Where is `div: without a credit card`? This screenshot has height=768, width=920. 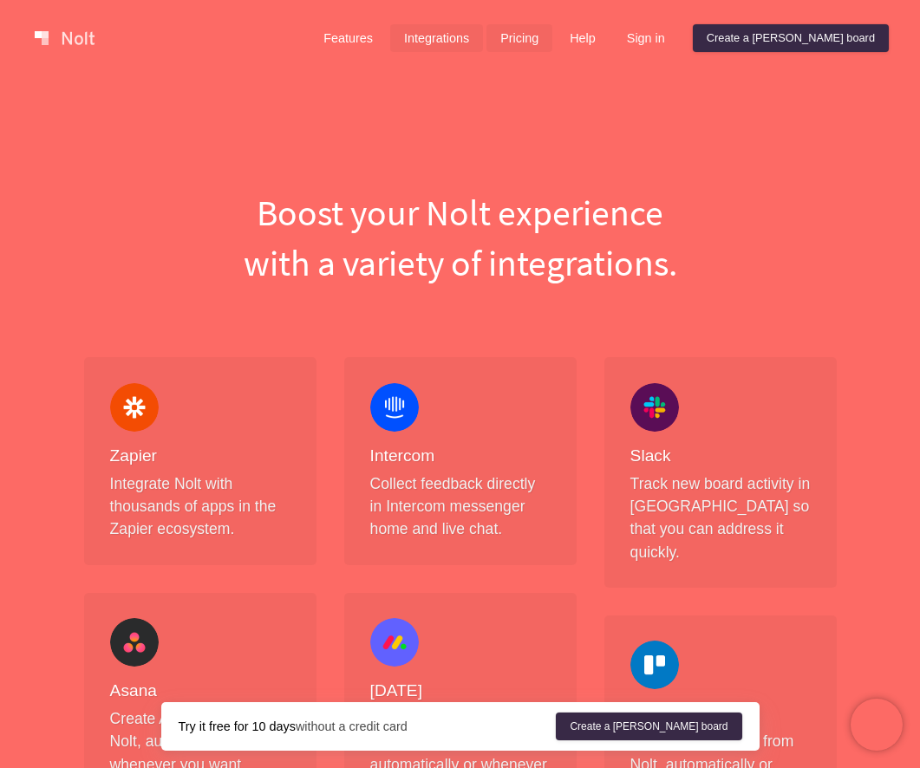
div: without a credit card is located at coordinates (367, 726).